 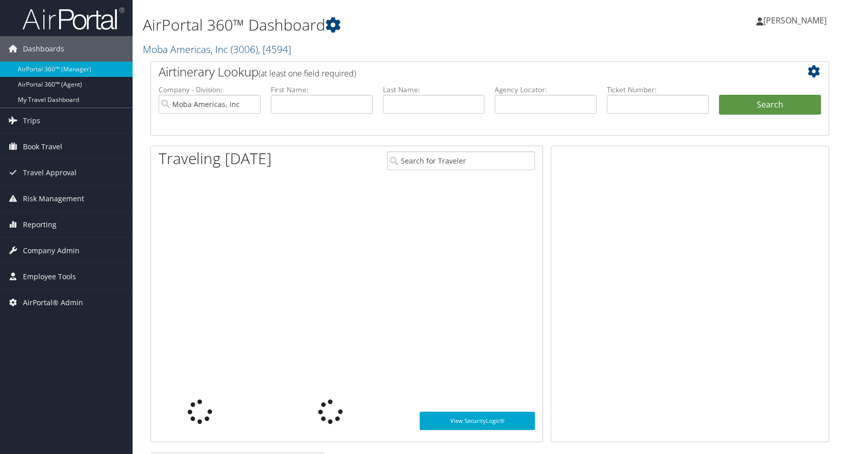 I want to click on span: Employee Tools, so click(x=49, y=277).